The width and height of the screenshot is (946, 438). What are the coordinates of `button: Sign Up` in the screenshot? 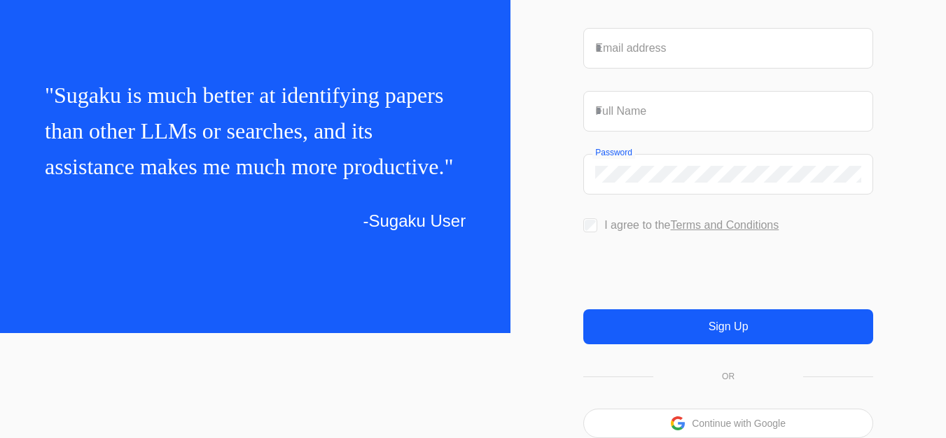 It's located at (728, 327).